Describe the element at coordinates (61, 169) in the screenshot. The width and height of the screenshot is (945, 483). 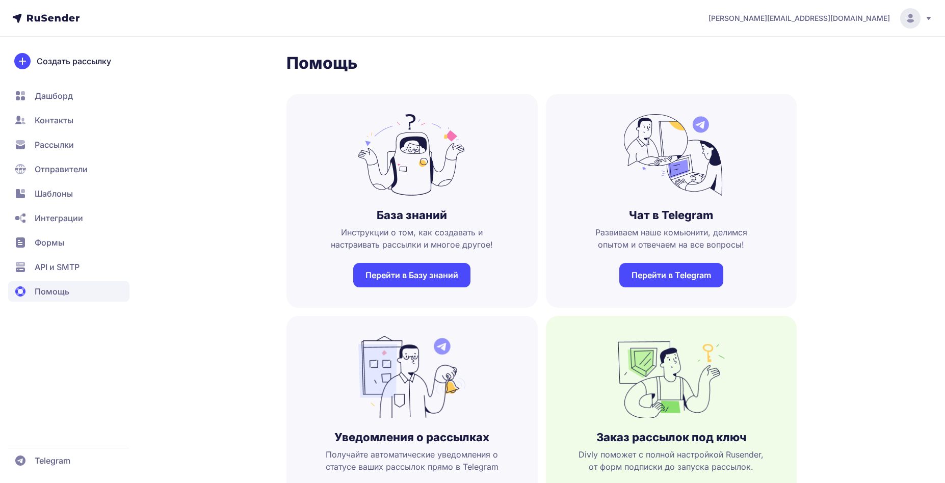
I see `span: Отправители` at that location.